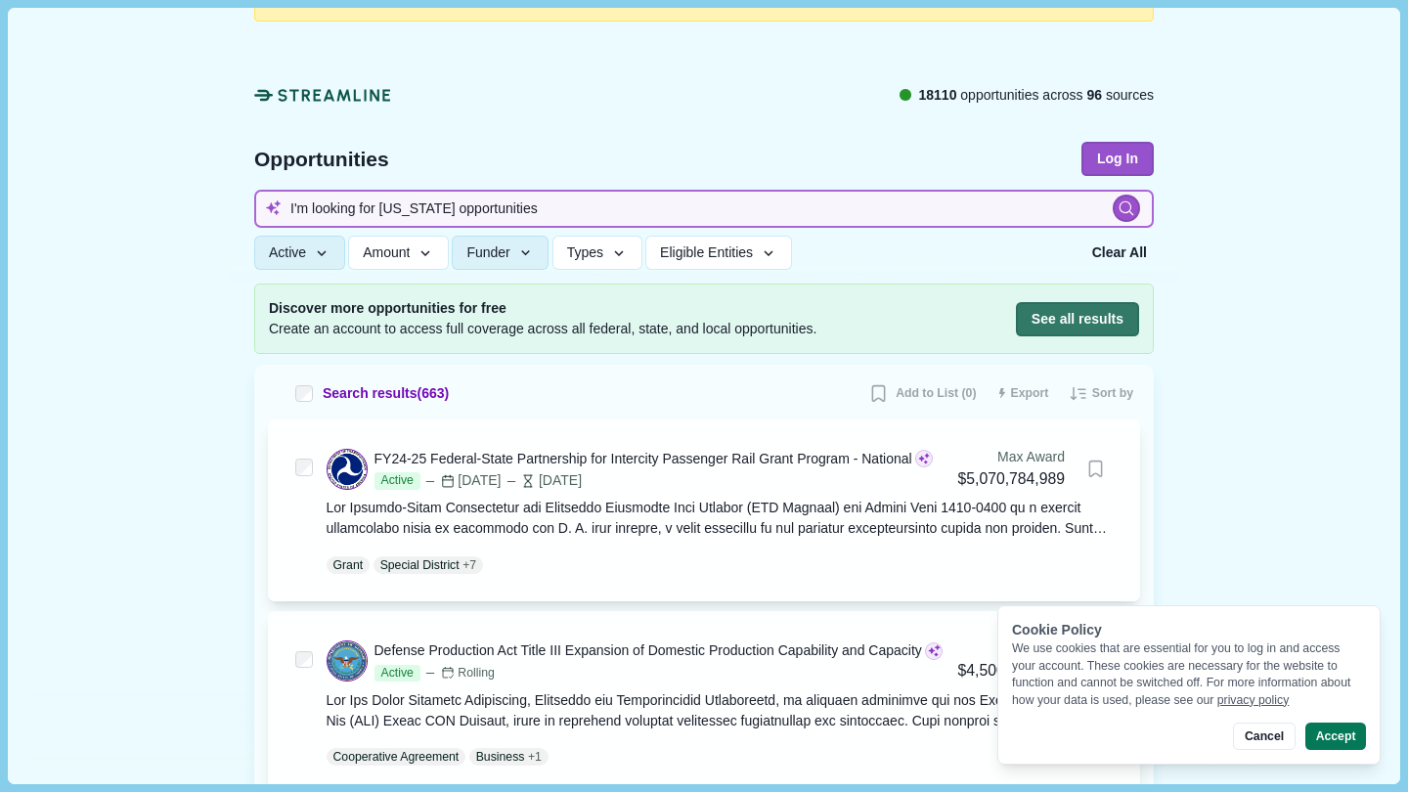 This screenshot has height=792, width=1408. Describe the element at coordinates (1117, 158) in the screenshot. I see `button: Log In` at that location.